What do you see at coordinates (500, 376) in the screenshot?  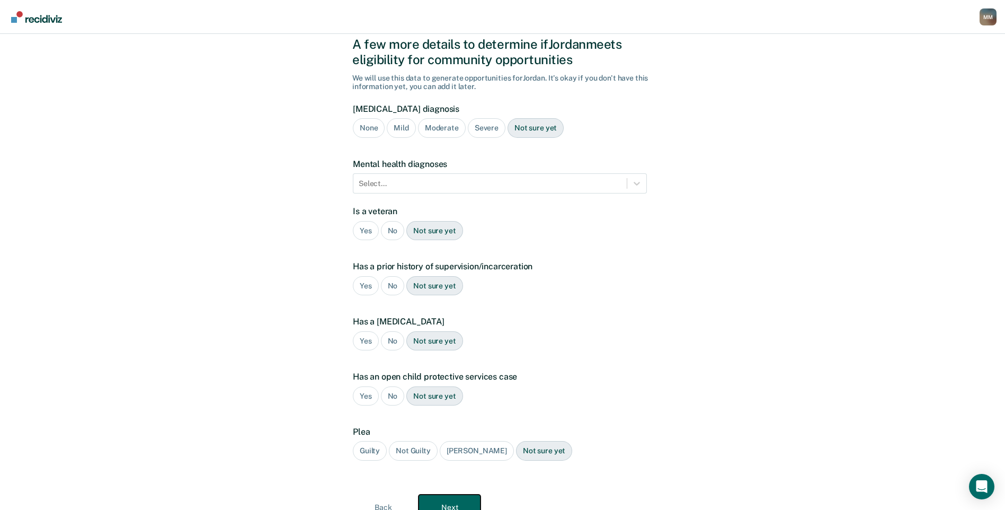 I see `label: Has an open child protective services case` at bounding box center [500, 376].